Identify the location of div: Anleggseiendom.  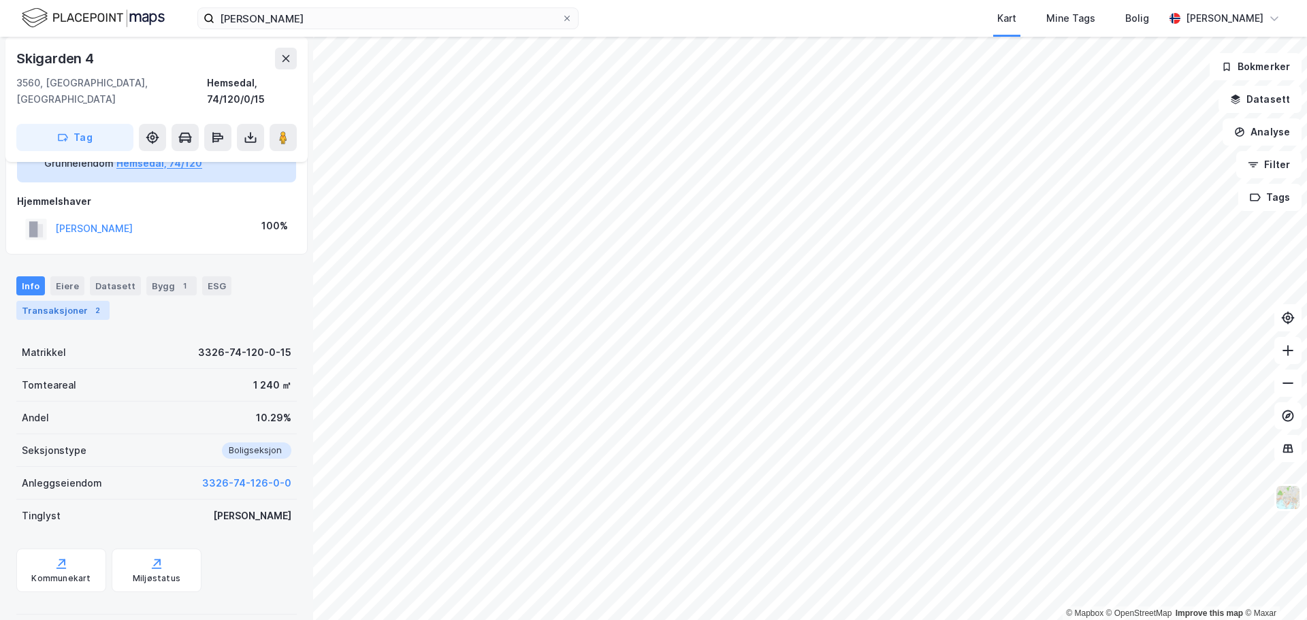
(62, 483).